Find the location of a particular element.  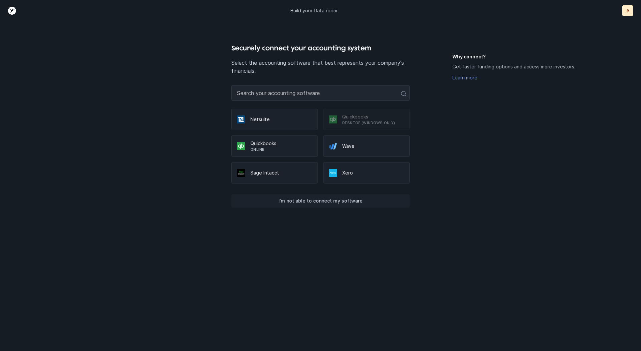

p: Wave is located at coordinates (373, 146).